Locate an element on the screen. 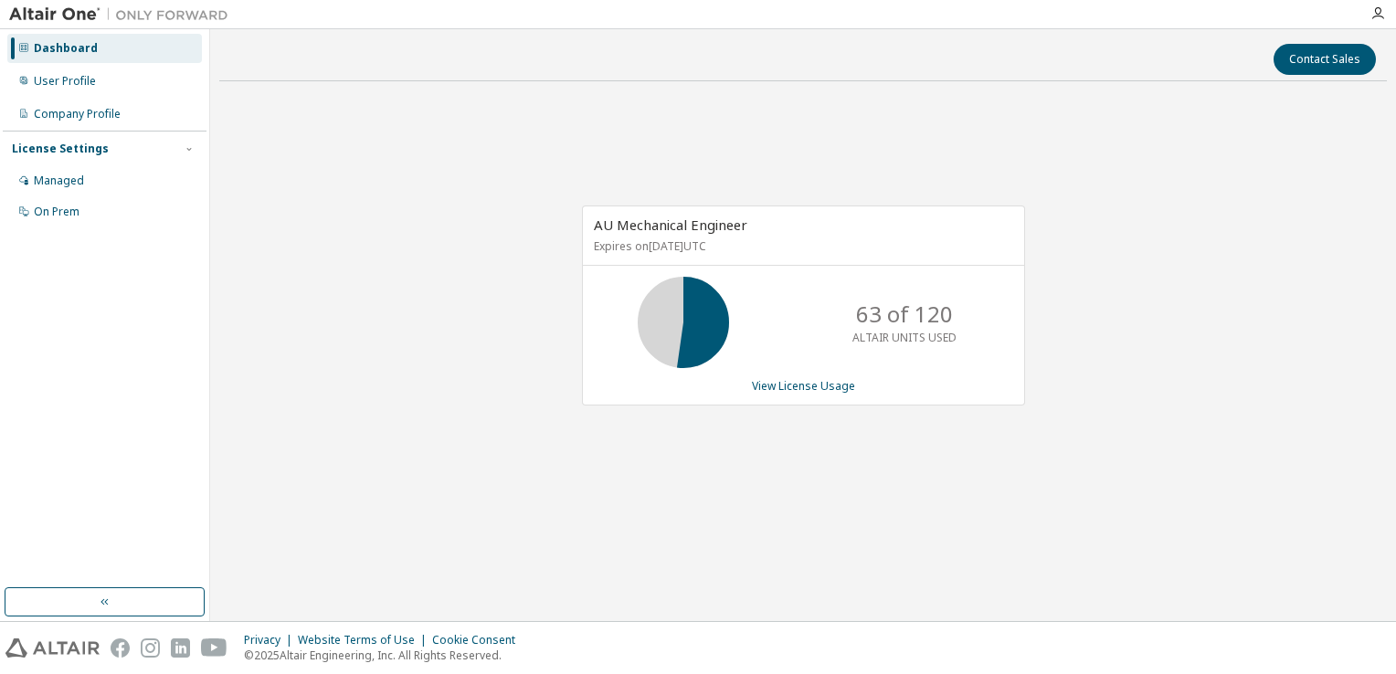  span: AU Mechanical Engineer is located at coordinates (671, 225).